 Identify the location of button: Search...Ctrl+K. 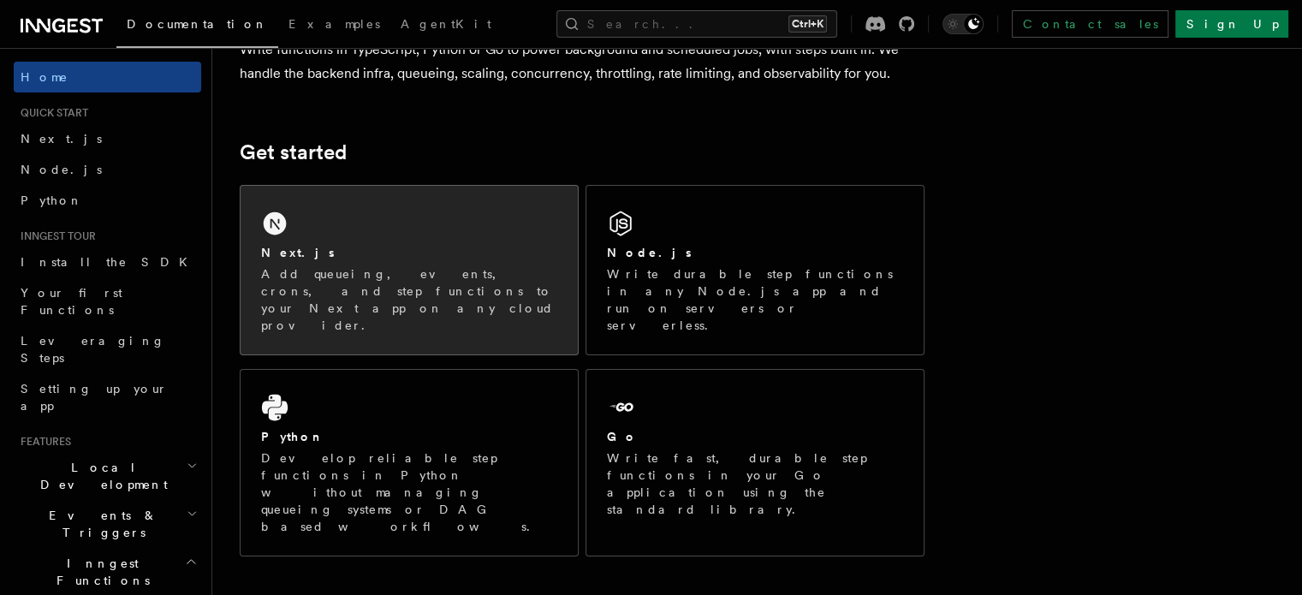
(697, 24).